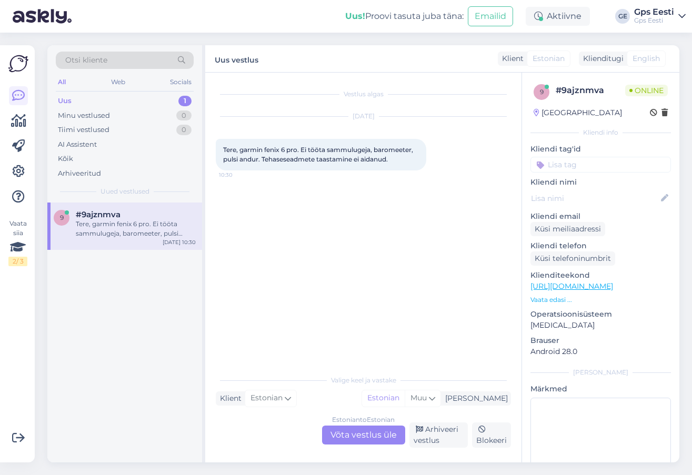  What do you see at coordinates (600, 275) in the screenshot?
I see `p: Klienditeekond` at bounding box center [600, 275].